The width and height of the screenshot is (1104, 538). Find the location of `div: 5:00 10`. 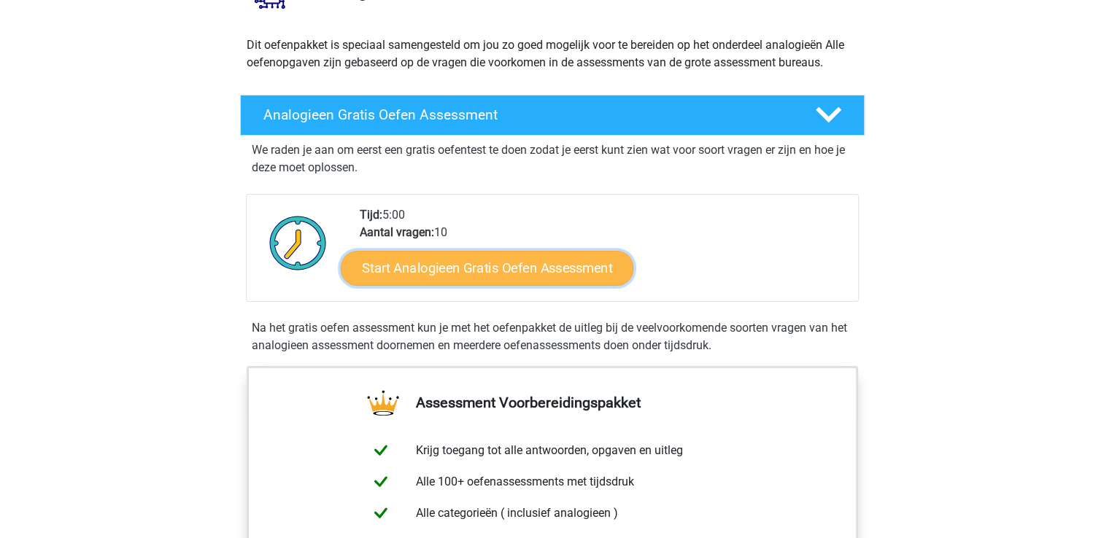

div: 5:00 10 is located at coordinates (603, 254).